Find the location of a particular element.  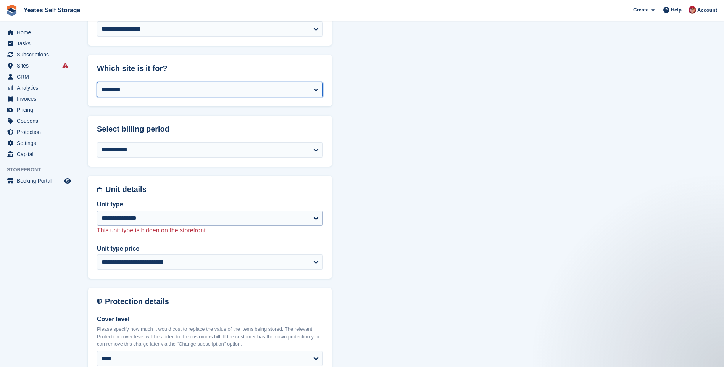

span: Pricing is located at coordinates (40, 110).